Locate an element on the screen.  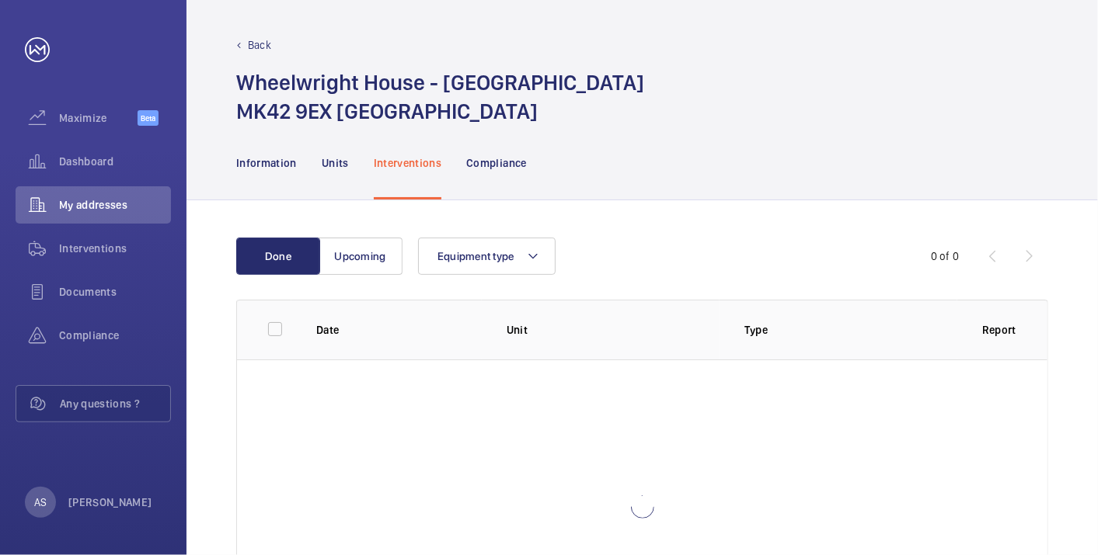
span: Any questions ? is located at coordinates (115, 404).